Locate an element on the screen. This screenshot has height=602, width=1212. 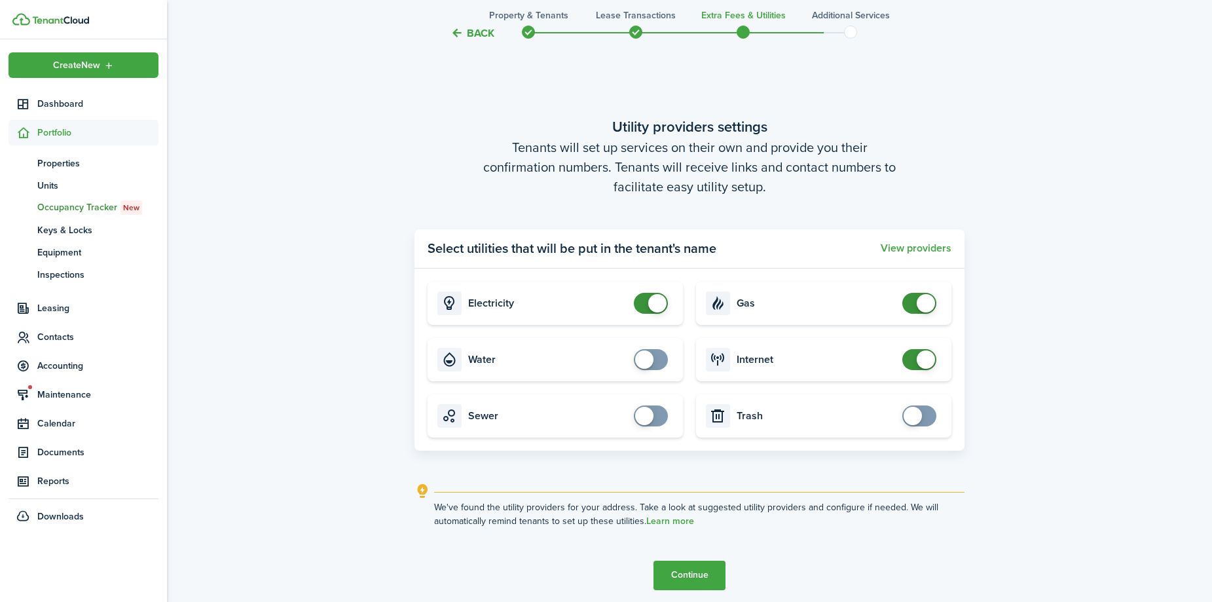
a: Keys & Locks is located at coordinates (83, 230).